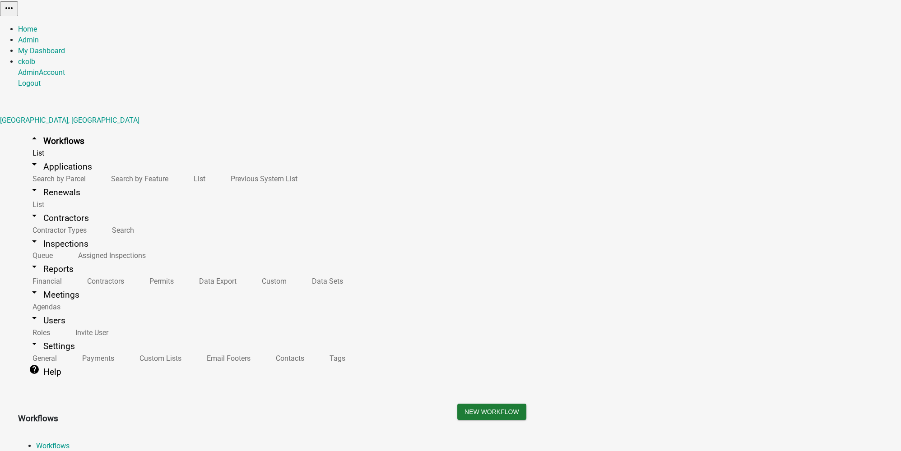 The height and width of the screenshot is (451, 901). Describe the element at coordinates (272, 281) in the screenshot. I see `a: Custom` at that location.